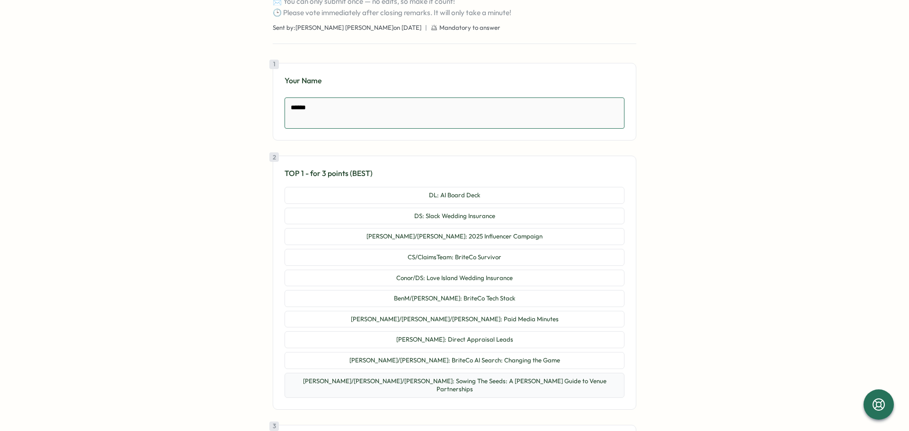 This screenshot has height=431, width=909. I want to click on div: 3, so click(274, 426).